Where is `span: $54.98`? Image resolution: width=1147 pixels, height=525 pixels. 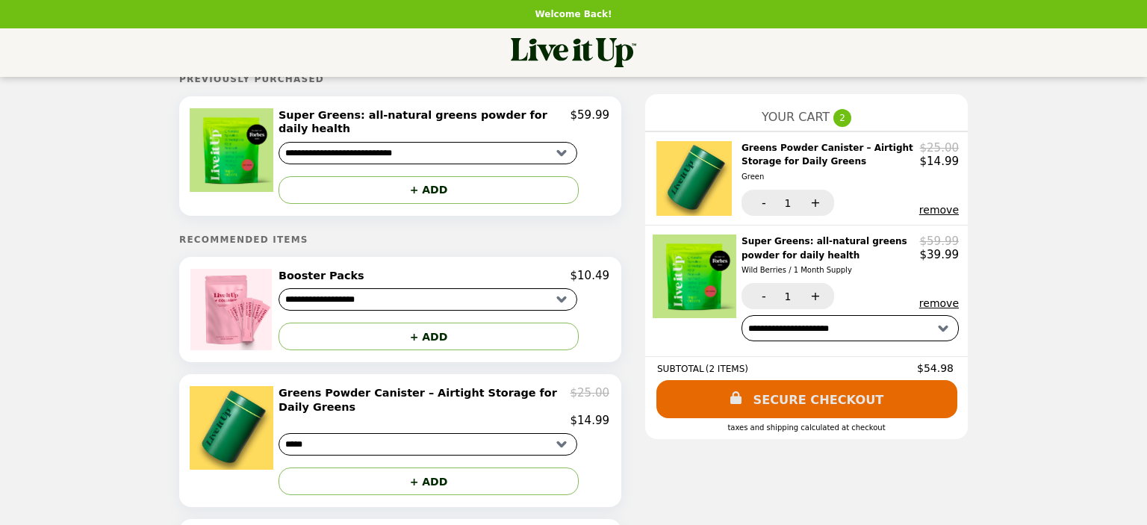 span: $54.98 is located at coordinates (936, 368).